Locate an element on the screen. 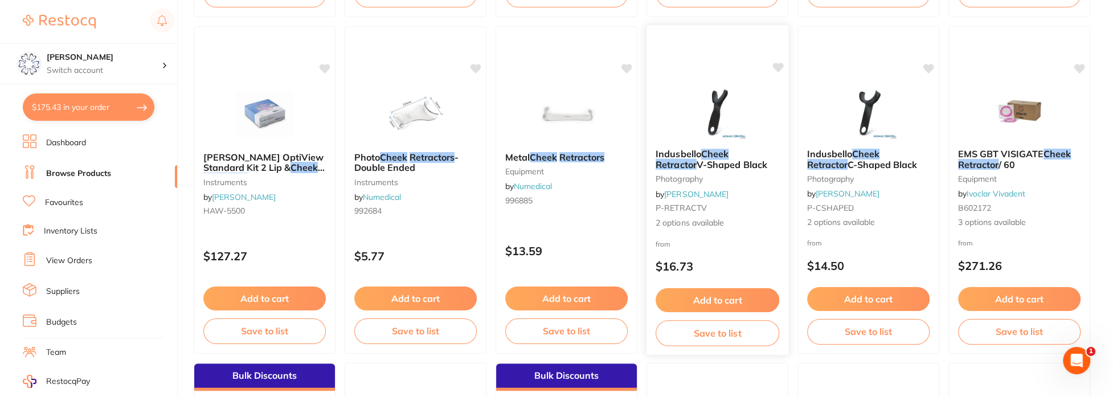  p: $13.59 is located at coordinates (566, 251).